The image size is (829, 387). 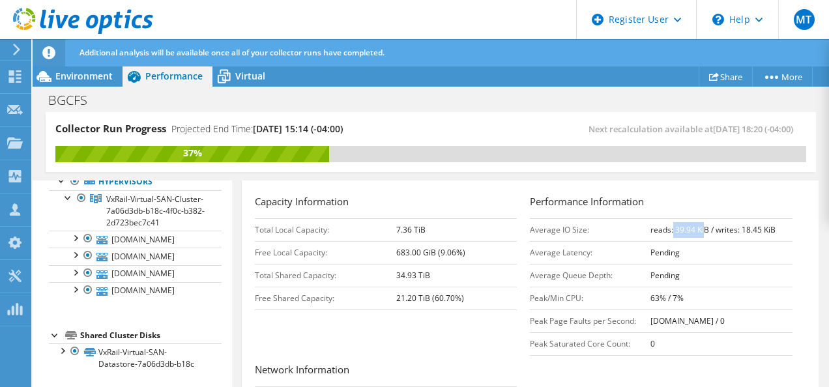 I want to click on h4: Projected End Time:, so click(x=257, y=129).